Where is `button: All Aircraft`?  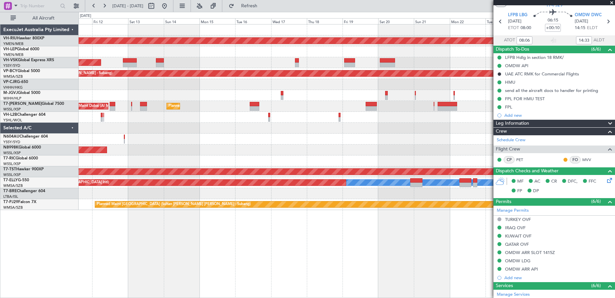
button: All Aircraft is located at coordinates (39, 18).